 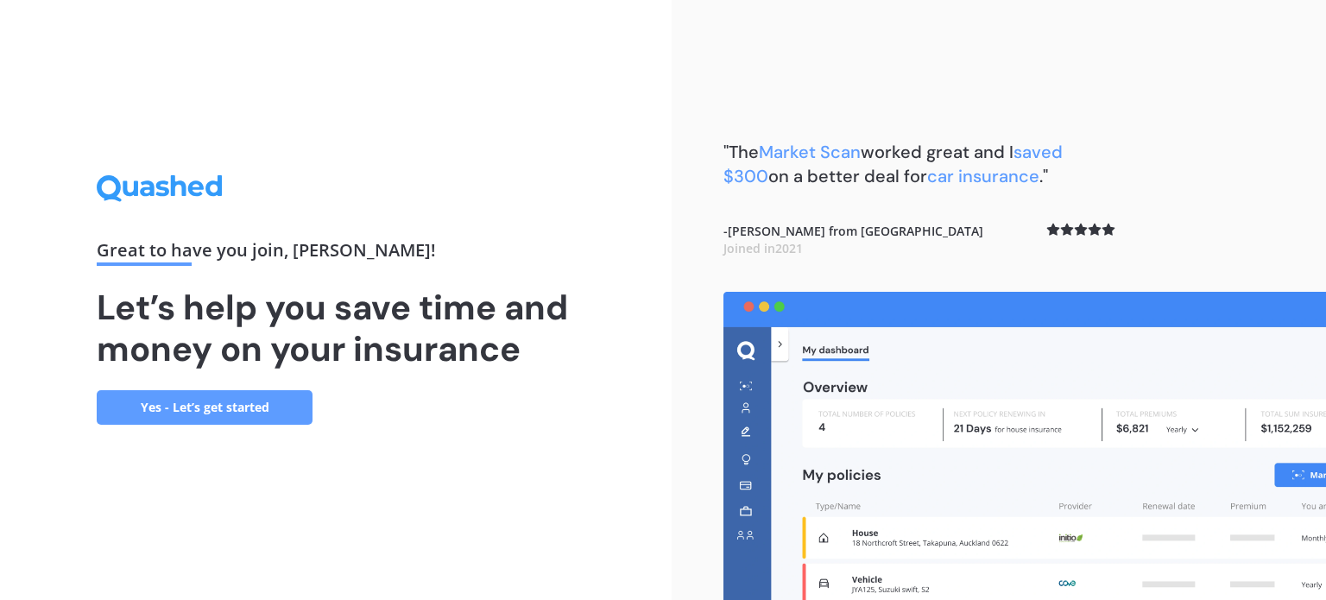 What do you see at coordinates (892, 164) in the screenshot?
I see `b: "The worked great and I on a better deal for ."` at bounding box center [892, 164].